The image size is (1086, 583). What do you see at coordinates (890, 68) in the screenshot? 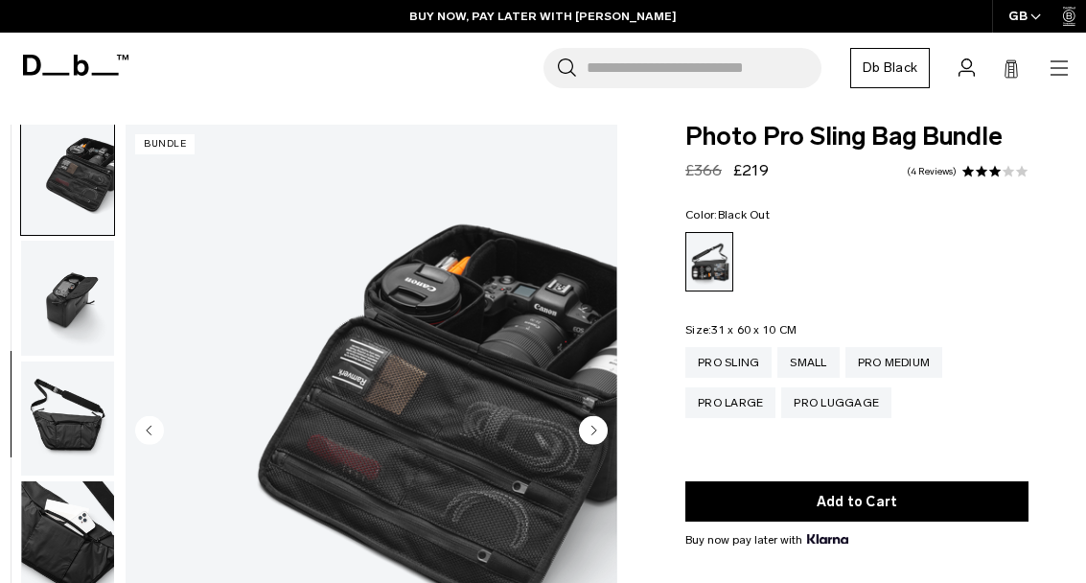
I see `a: Db Black` at bounding box center [890, 68].